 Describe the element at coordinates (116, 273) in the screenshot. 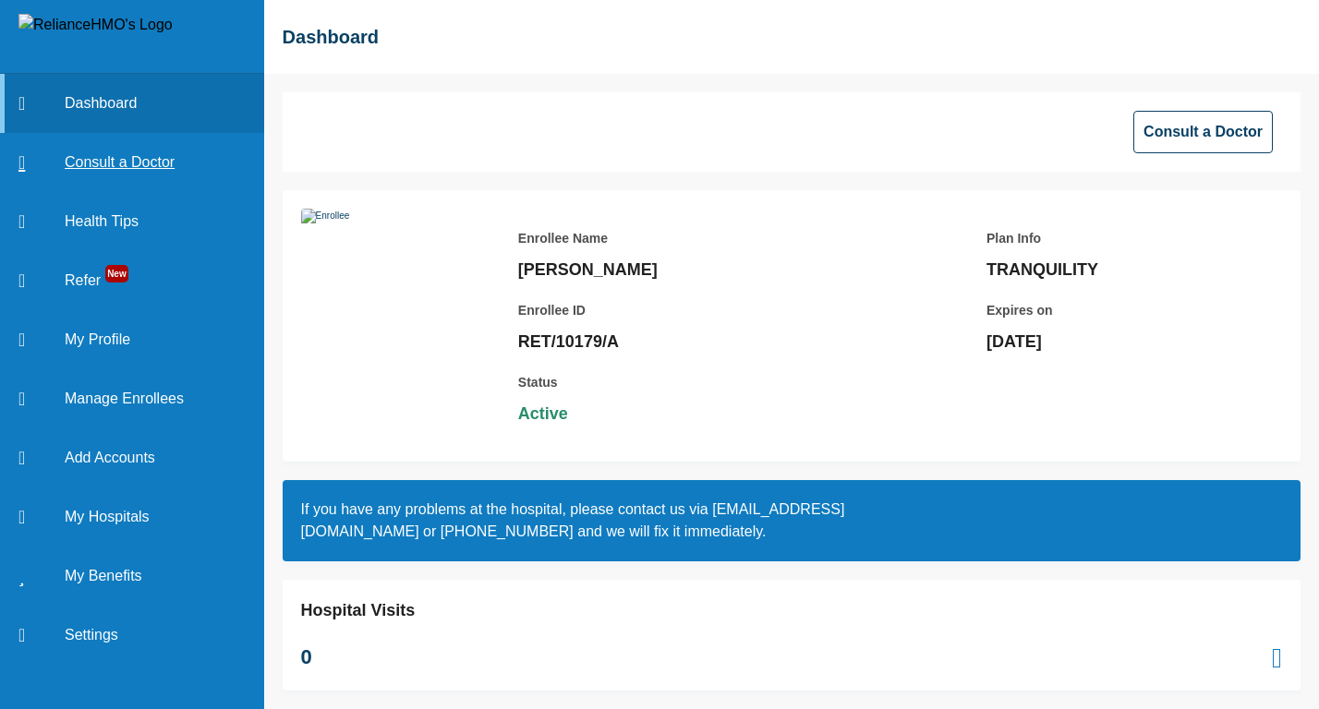

I see `span: New` at that location.